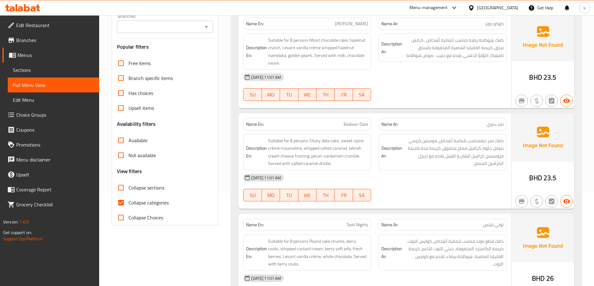 This screenshot has height=286, width=594. I want to click on span: Edit Menu, so click(53, 100).